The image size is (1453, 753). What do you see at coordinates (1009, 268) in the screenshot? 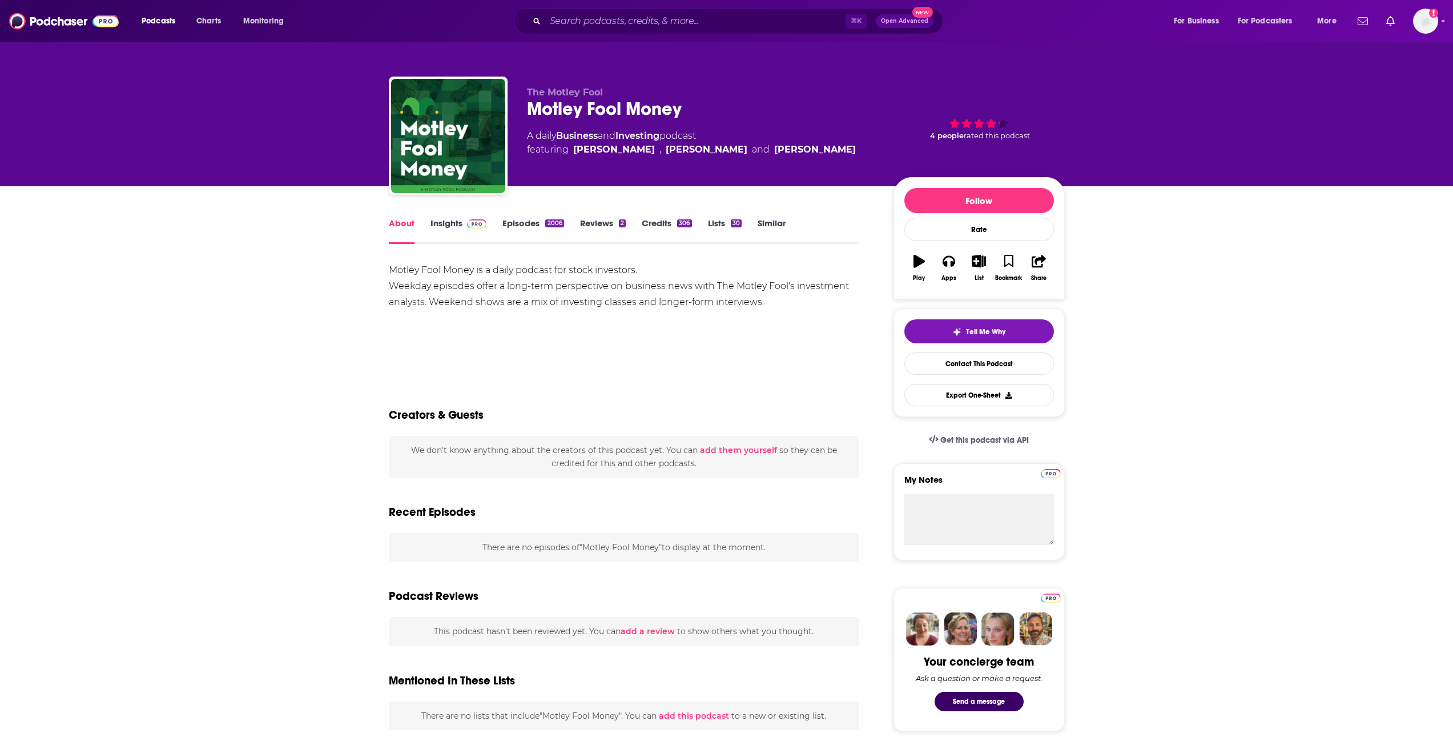
I see `button: Bookmark` at bounding box center [1009, 268].